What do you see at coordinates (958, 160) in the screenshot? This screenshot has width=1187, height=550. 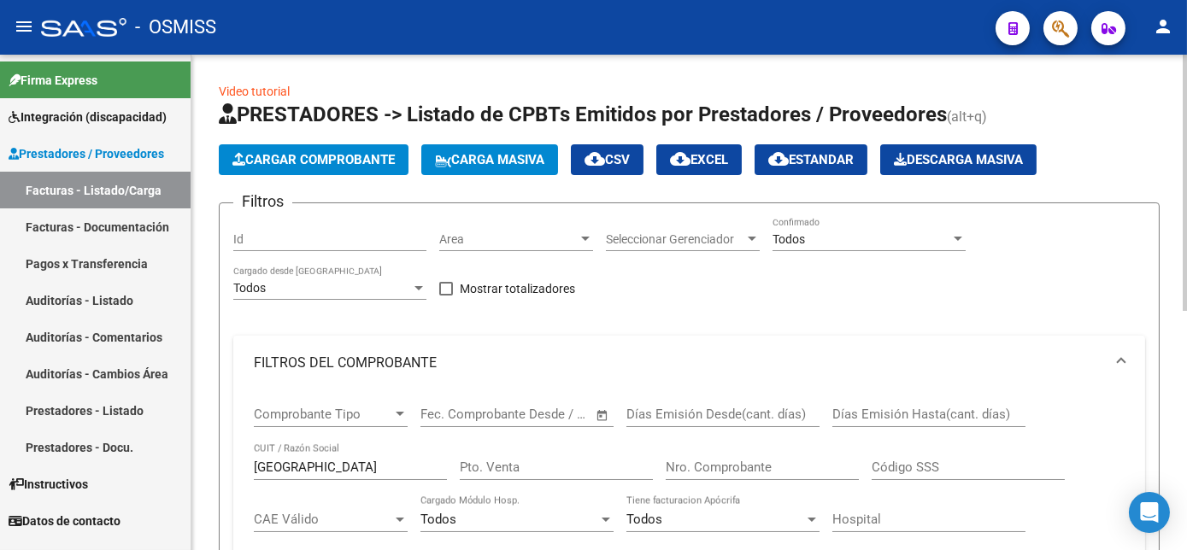 I see `button: Descarga Masiva` at bounding box center [958, 160].